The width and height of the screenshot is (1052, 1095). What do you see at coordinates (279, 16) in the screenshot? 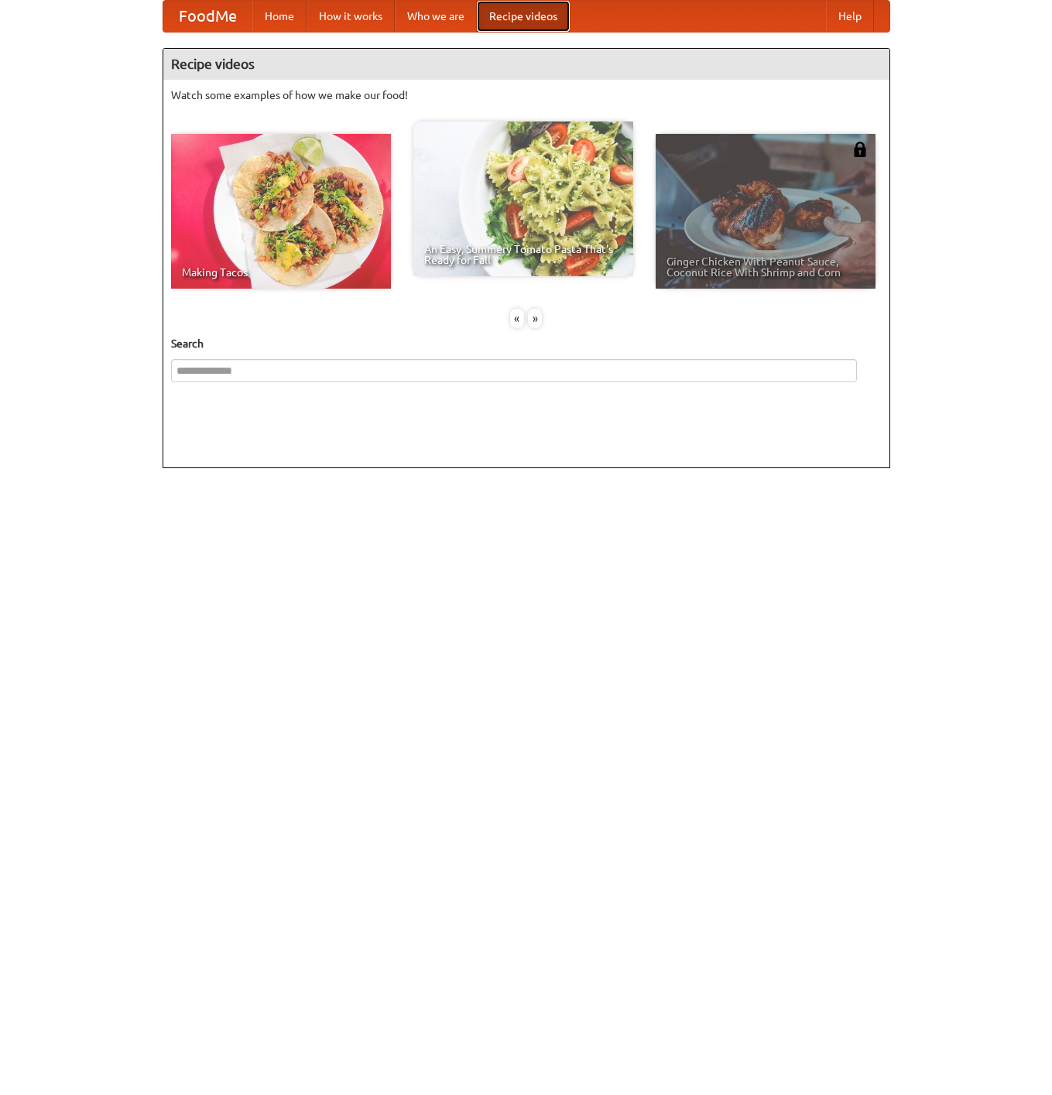
I see `a: Home` at bounding box center [279, 16].